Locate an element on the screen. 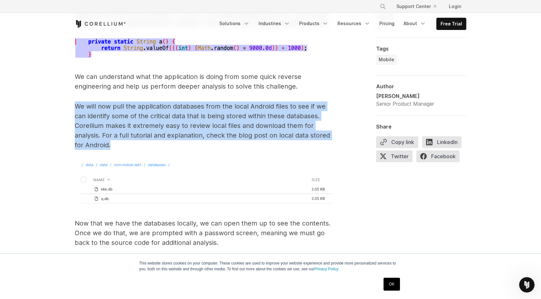  div: Senior Product Manager is located at coordinates (405, 104).